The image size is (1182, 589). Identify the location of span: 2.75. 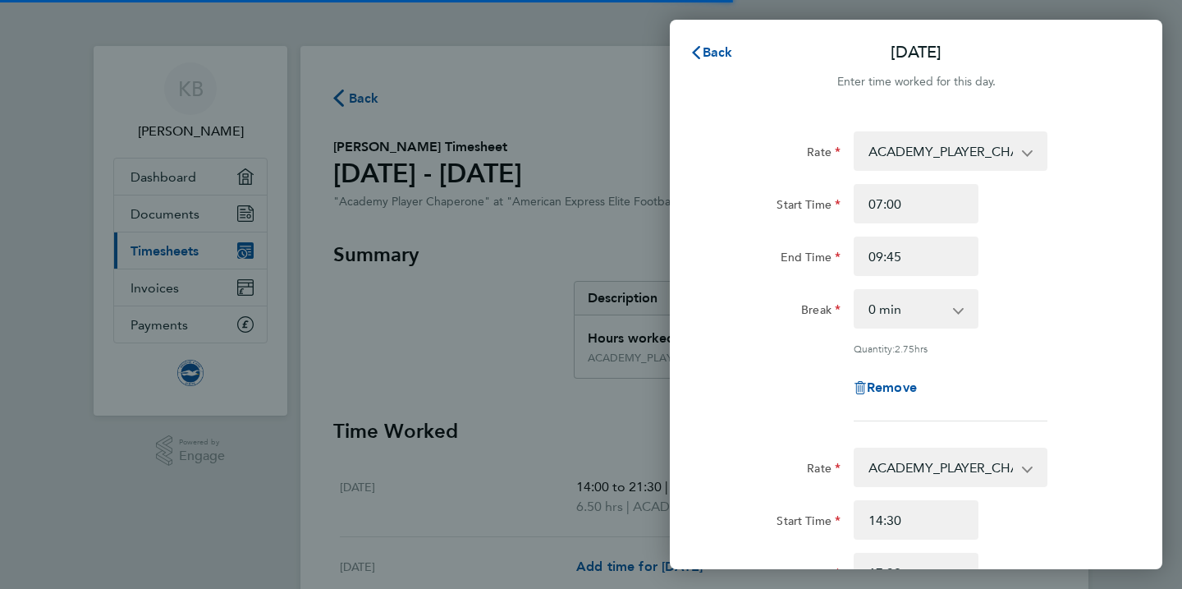
(905, 348).